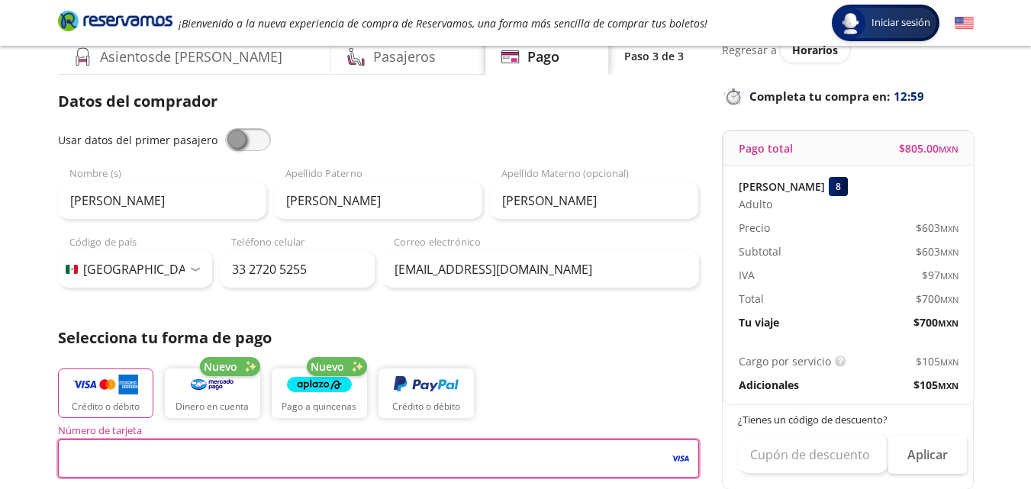  Describe the element at coordinates (848, 420) in the screenshot. I see `p: ¿Tienes un código de descuento?` at that location.